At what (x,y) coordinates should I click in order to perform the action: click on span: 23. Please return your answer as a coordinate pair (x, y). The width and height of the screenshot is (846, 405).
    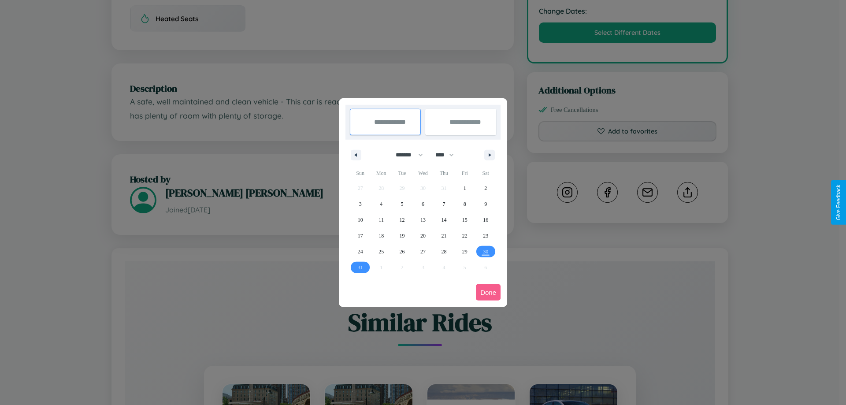
    Looking at the image, I should click on (486, 236).